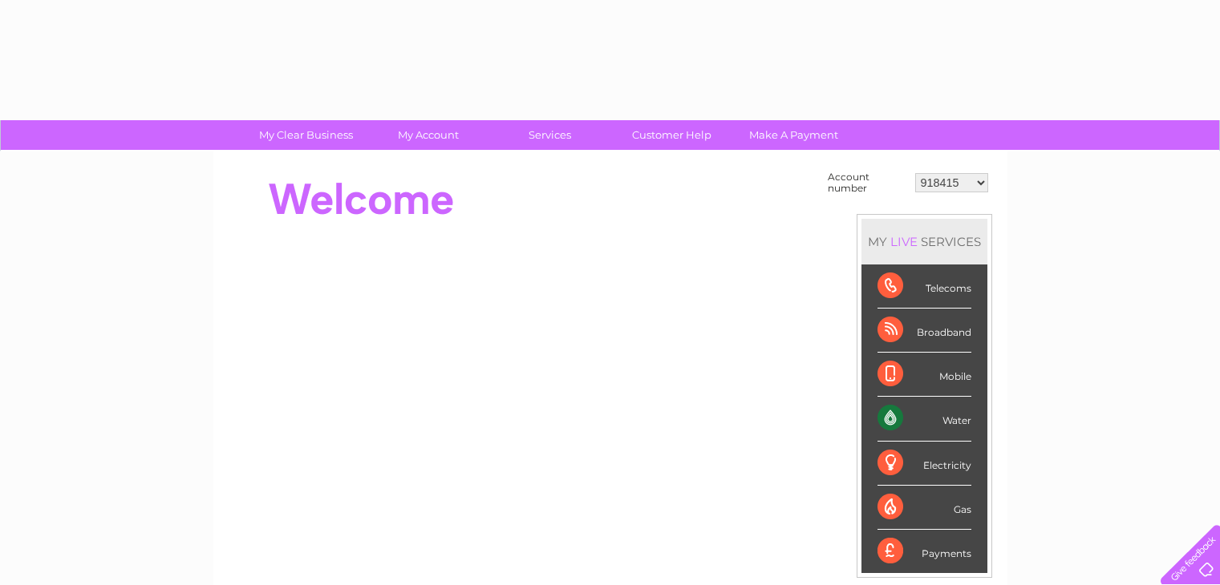  What do you see at coordinates (924, 286) in the screenshot?
I see `div: Telecoms` at bounding box center [924, 286].